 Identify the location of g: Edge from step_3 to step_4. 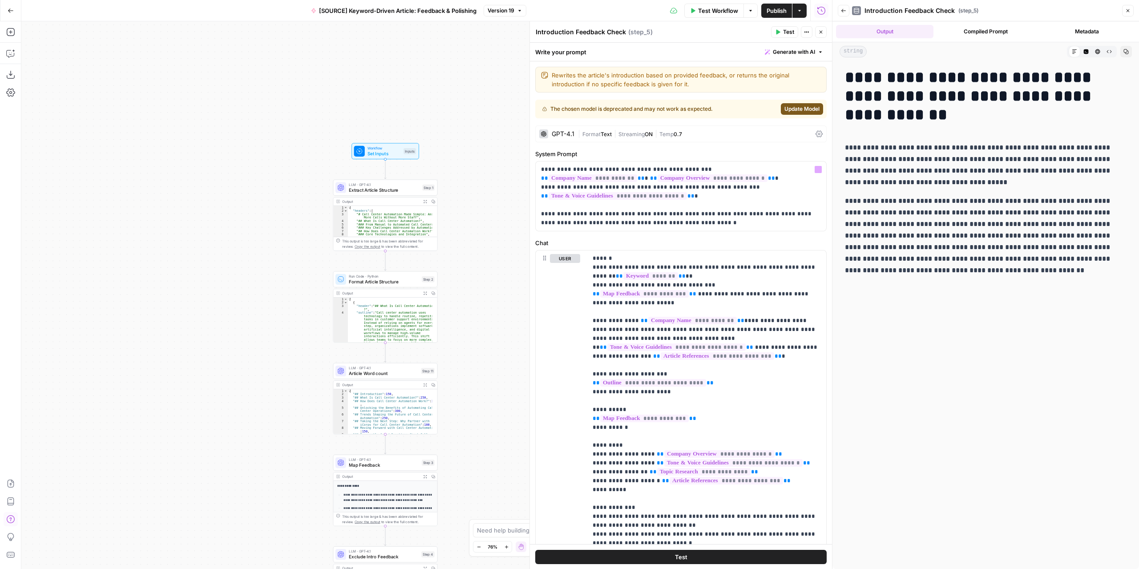
(385, 536).